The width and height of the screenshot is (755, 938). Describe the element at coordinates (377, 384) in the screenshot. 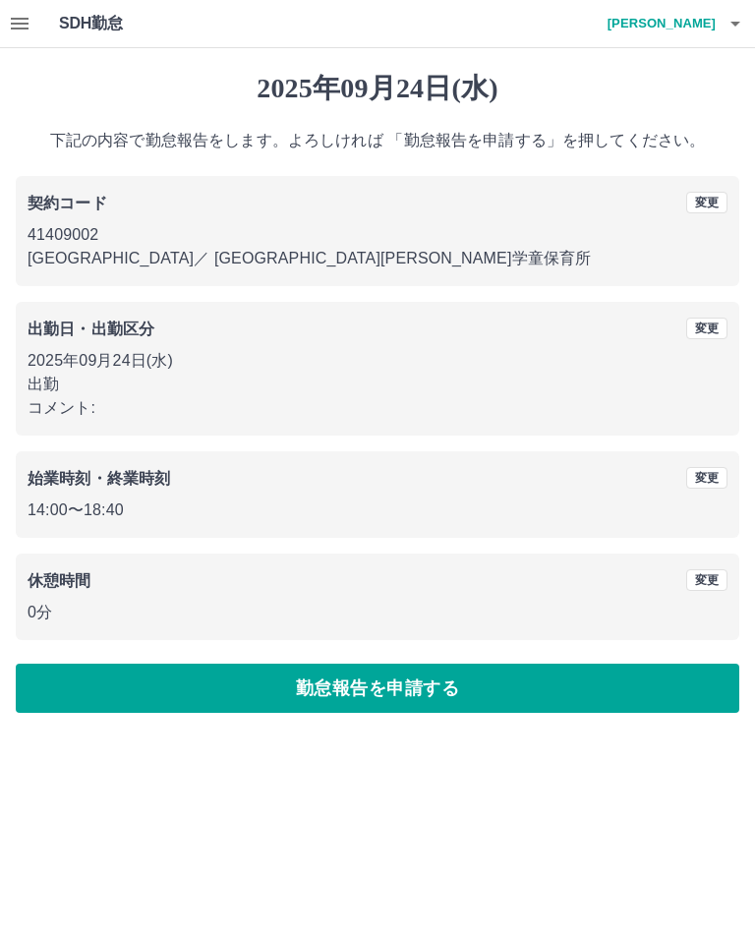

I see `p: 出勤` at that location.